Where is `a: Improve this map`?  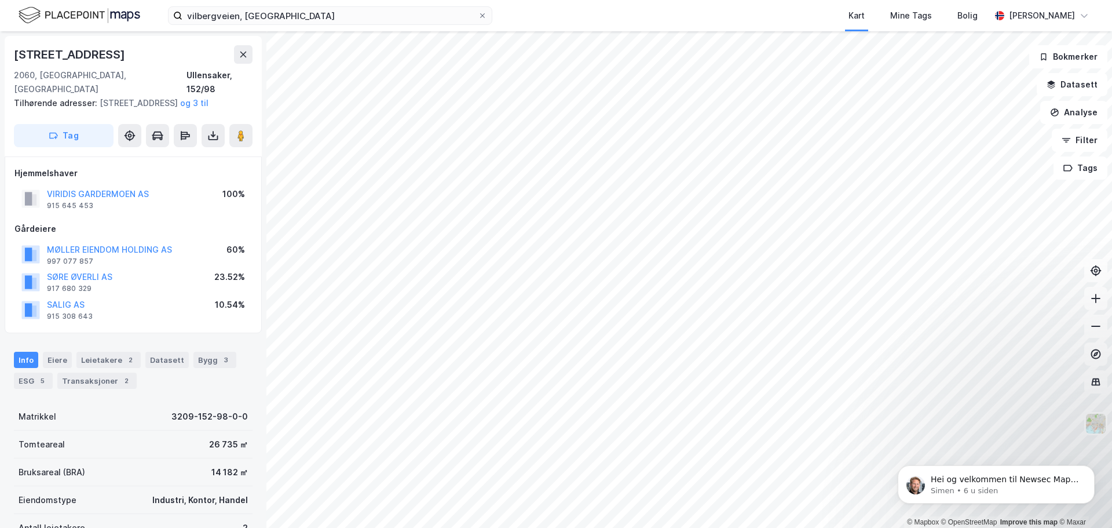
a: Improve this map is located at coordinates (1029, 522).